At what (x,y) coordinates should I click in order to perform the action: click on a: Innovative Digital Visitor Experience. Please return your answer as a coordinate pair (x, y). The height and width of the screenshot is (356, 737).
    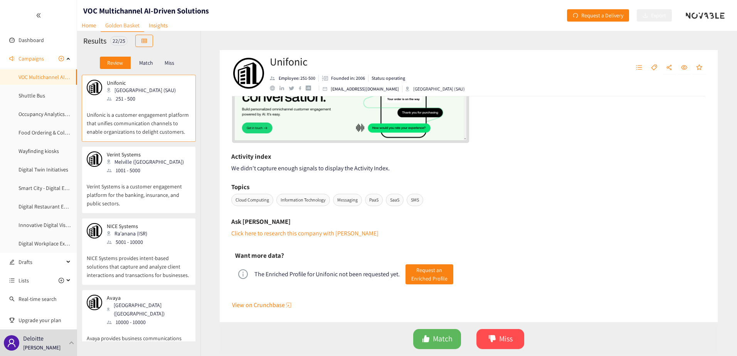
    Looking at the image, I should click on (59, 225).